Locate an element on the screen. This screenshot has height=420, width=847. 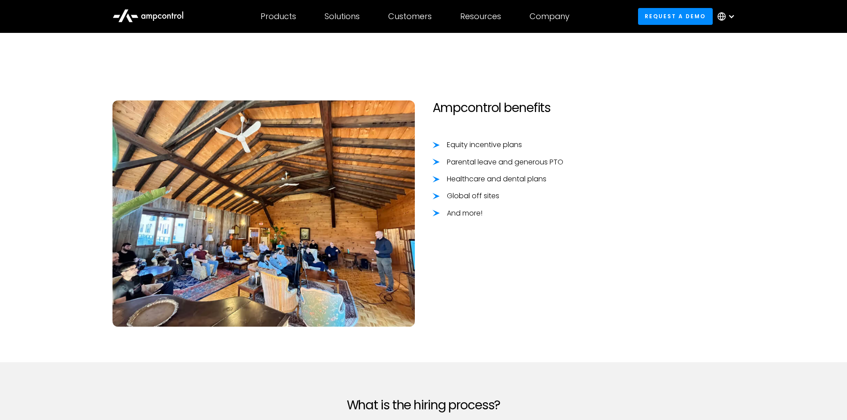
h2: What is the hiring process? is located at coordinates (424, 406).